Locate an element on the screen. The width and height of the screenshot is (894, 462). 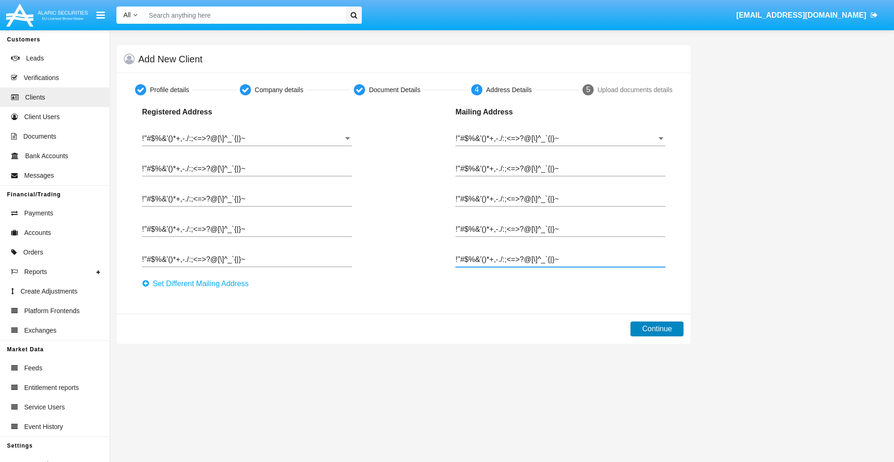
span: Create Adjustments is located at coordinates (49, 291).